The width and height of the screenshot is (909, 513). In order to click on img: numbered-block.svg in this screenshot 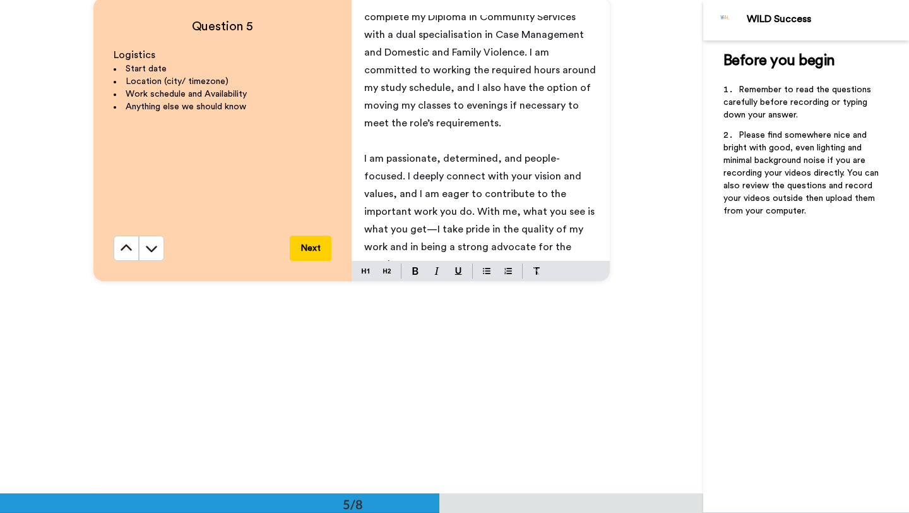, I will do `click(508, 271)`.